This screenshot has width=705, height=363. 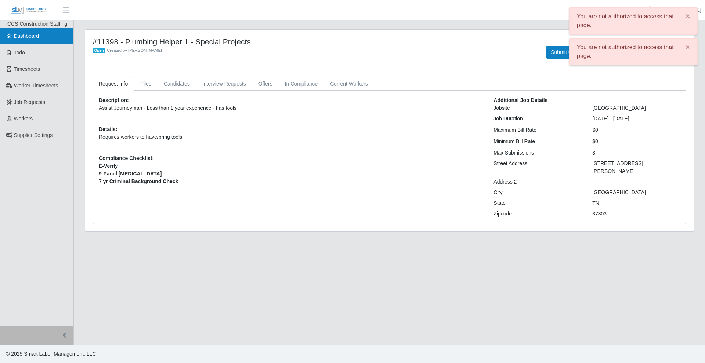 What do you see at coordinates (291, 166) in the screenshot?
I see `span: E-Verify` at bounding box center [291, 166].